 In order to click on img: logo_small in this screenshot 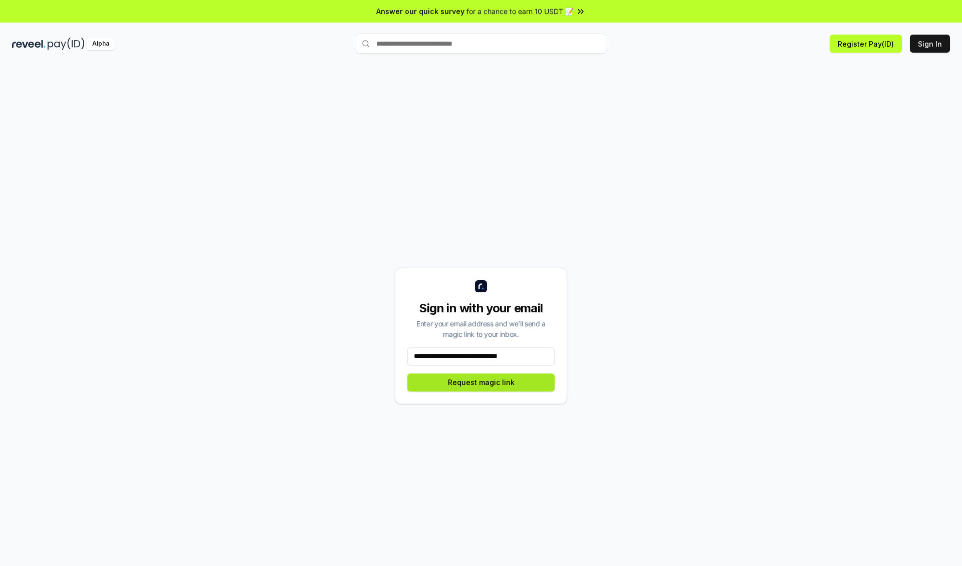, I will do `click(481, 286)`.